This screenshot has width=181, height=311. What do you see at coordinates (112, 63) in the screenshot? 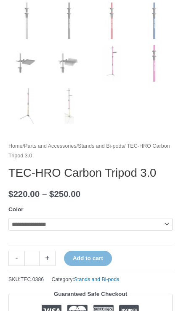
I see `img: TEC-HRO Carbon Tripod 3.0 - Image 11` at bounding box center [112, 63].